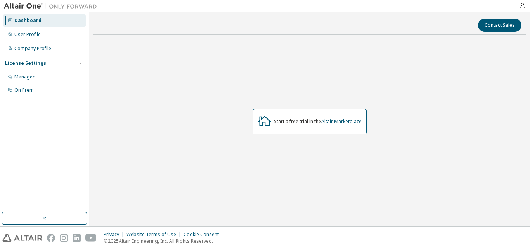 The image size is (530, 249). Describe the element at coordinates (22, 237) in the screenshot. I see `img: altair_logo.svg` at that location.